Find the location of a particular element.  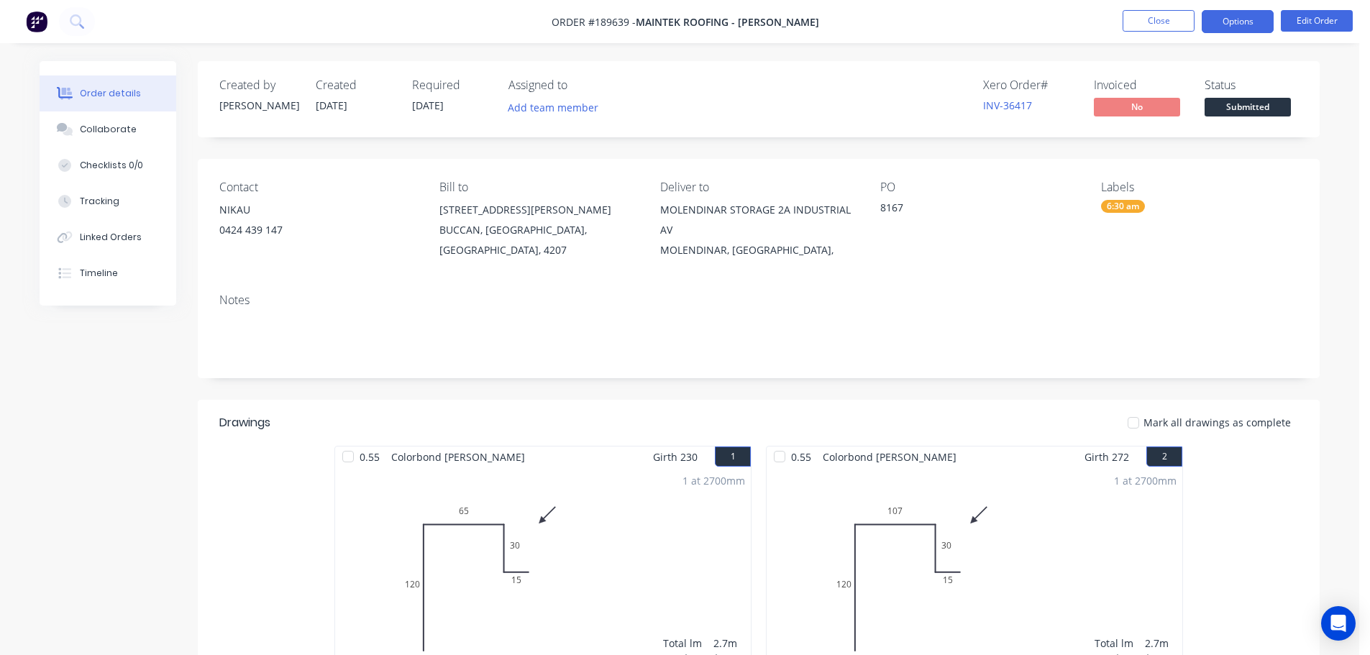

div: Contact is located at coordinates (318, 187).